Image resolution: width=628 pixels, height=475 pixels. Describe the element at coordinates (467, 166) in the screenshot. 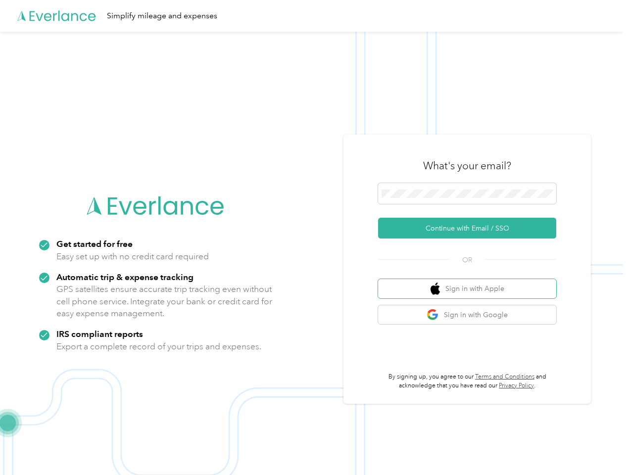

I see `h3: What's your email?` at that location.